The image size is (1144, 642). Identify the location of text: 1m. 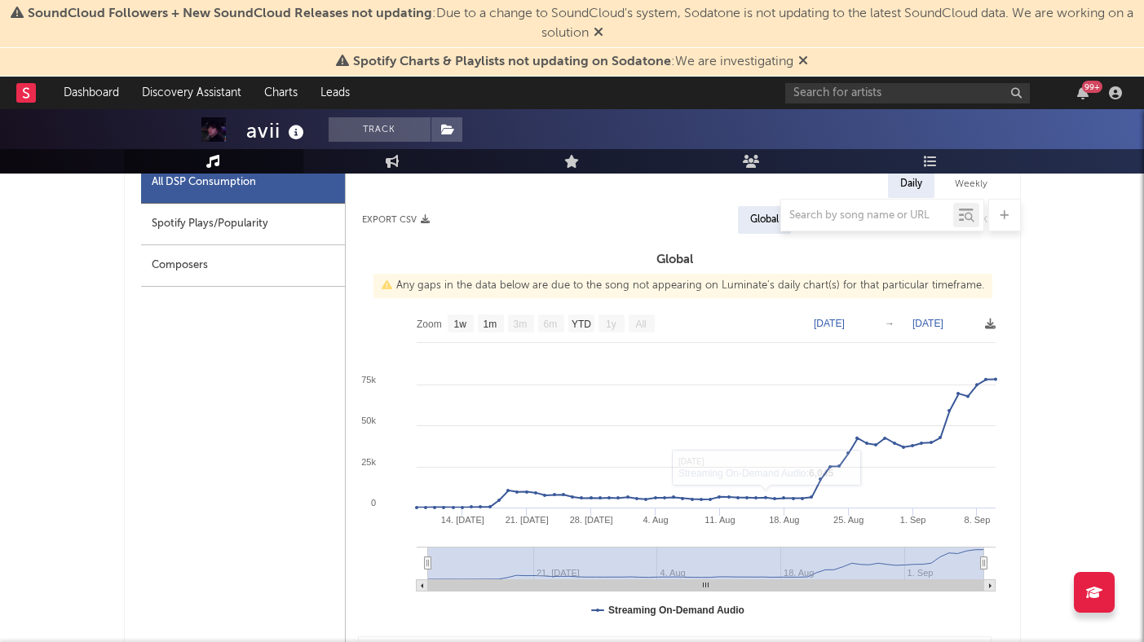
(489, 325).